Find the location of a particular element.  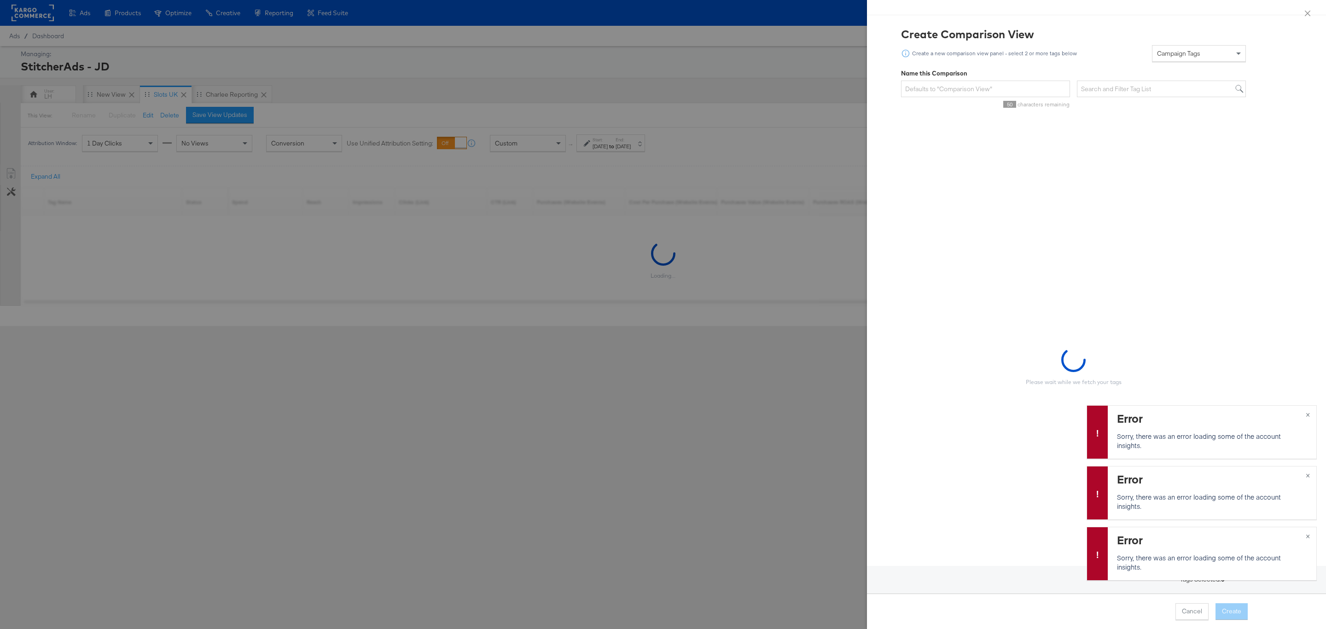

div: Please wait while we fetch your tags is located at coordinates (1074, 382).